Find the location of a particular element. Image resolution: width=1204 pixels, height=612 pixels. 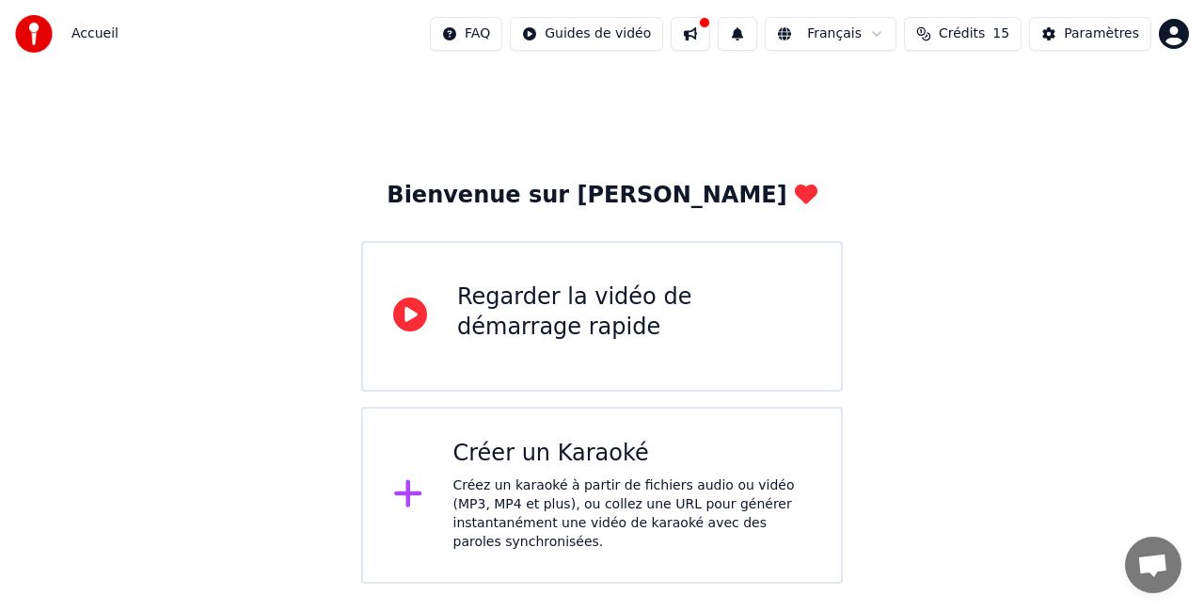

span: Accueil is located at coordinates (95, 34).